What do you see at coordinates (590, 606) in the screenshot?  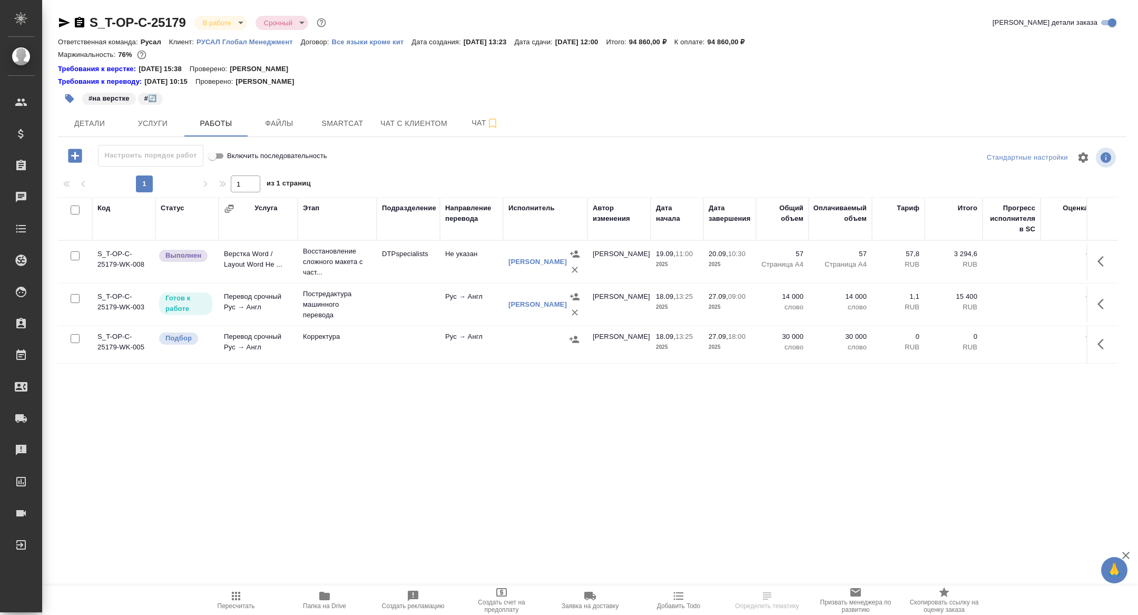 I see `span: Заявка на доставку` at bounding box center [590, 606].